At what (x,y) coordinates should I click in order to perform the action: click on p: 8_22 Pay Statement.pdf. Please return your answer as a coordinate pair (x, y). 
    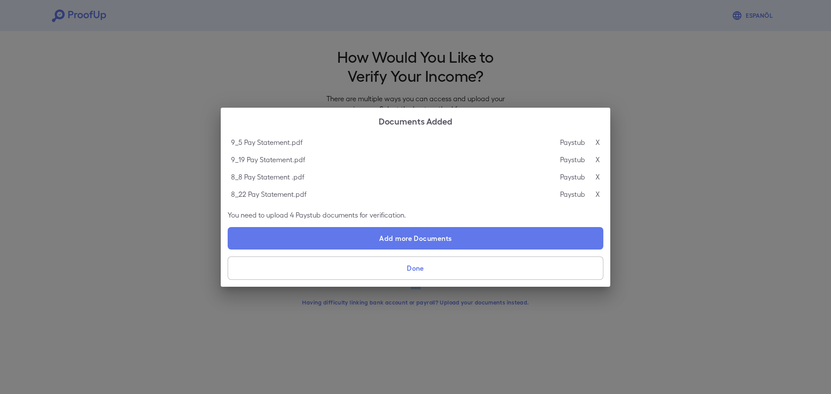
    Looking at the image, I should click on (269, 194).